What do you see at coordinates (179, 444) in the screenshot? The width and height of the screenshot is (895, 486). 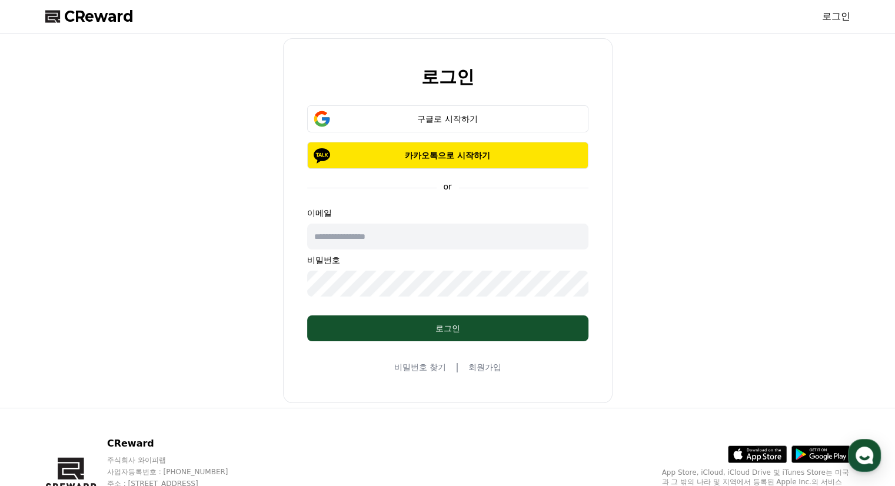 I see `p: CReward` at bounding box center [179, 444].